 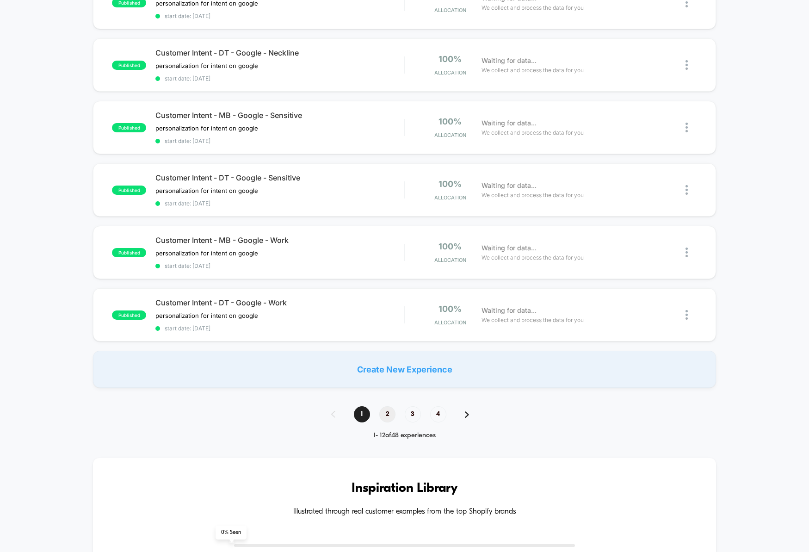 What do you see at coordinates (280, 178) in the screenshot?
I see `span: Customer Intent - DT - Google - Sensitive` at bounding box center [280, 178].